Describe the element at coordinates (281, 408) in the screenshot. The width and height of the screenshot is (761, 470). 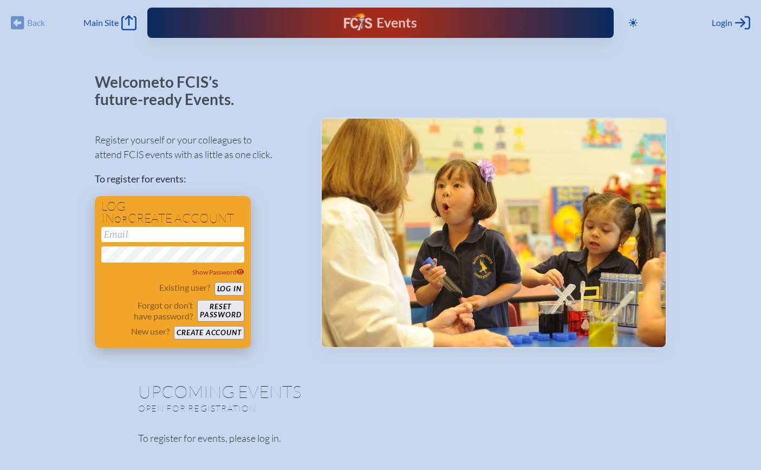
I see `p: Open for registration` at that location.